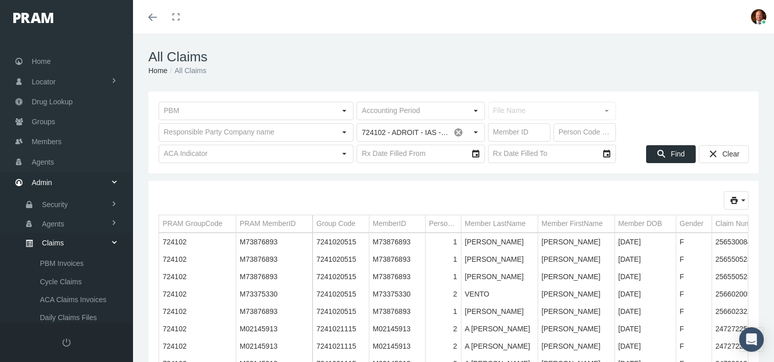  Describe the element at coordinates (268, 223) in the screenshot. I see `div: PRAM MemberID` at that location.